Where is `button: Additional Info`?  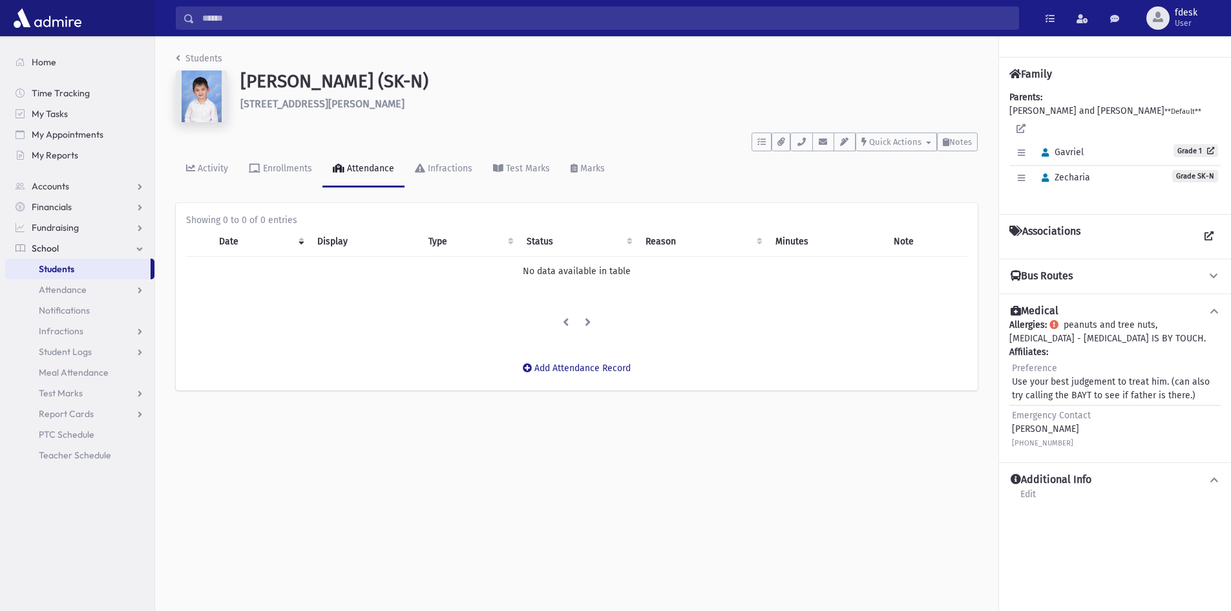
button: Additional Info is located at coordinates (1115, 479).